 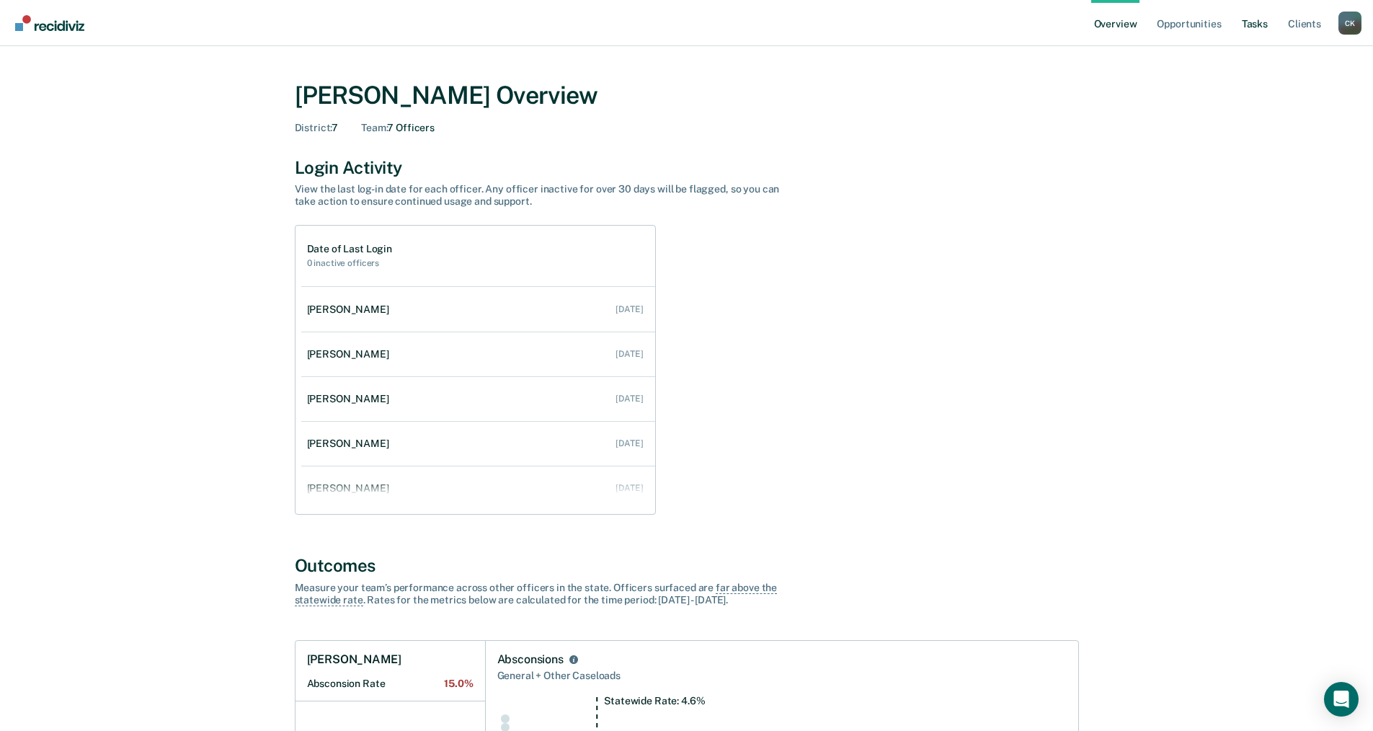 I want to click on div: Login Activity, so click(x=687, y=167).